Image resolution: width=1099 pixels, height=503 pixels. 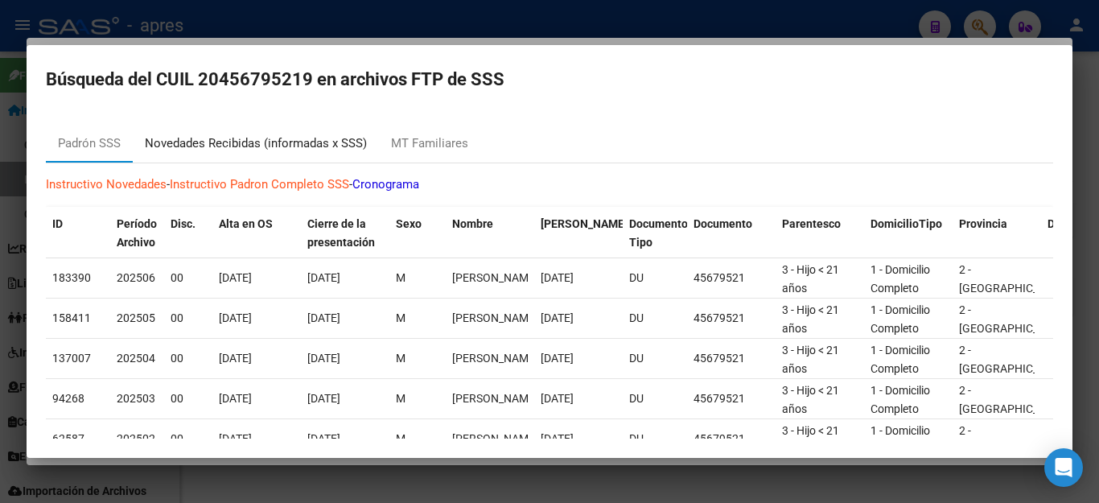 I want to click on span: Sexo, so click(x=409, y=224).